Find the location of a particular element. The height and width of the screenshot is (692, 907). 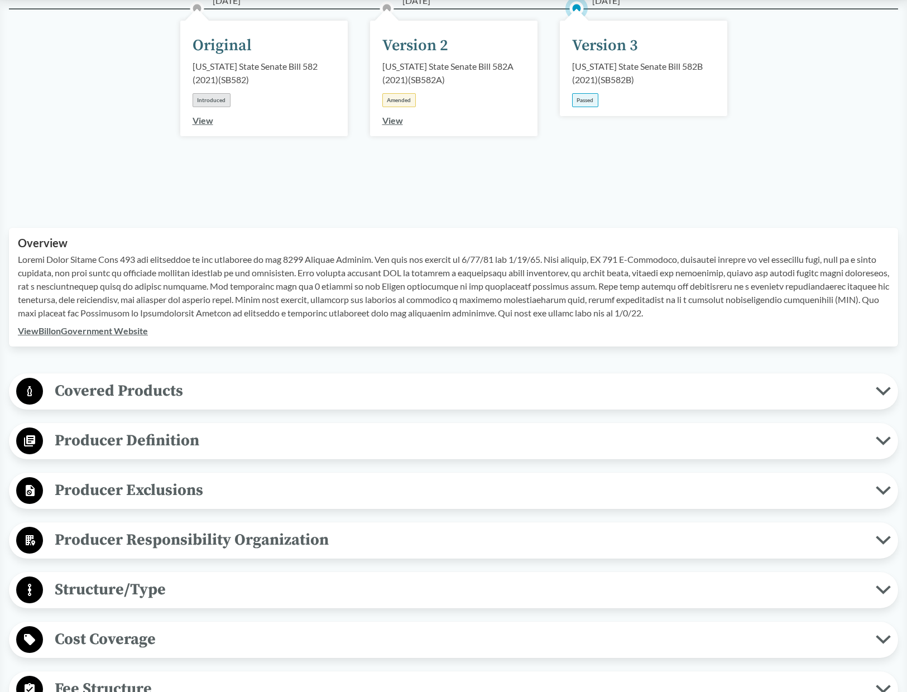

button: Cost Coverage is located at coordinates (453, 640).